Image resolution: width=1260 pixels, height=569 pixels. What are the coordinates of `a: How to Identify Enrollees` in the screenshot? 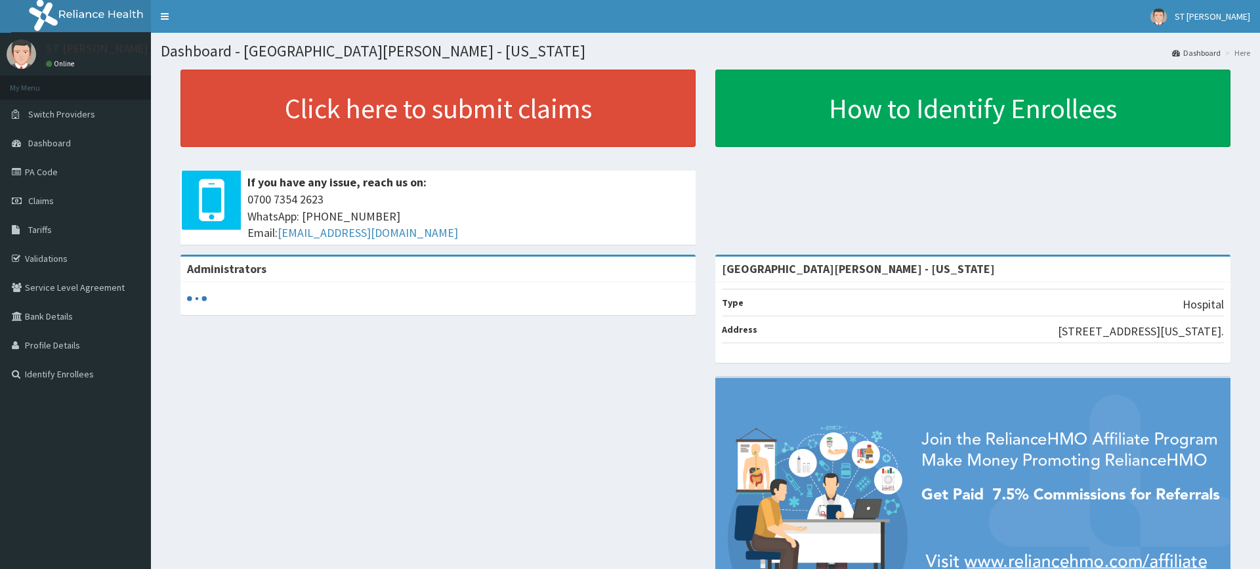 It's located at (973, 108).